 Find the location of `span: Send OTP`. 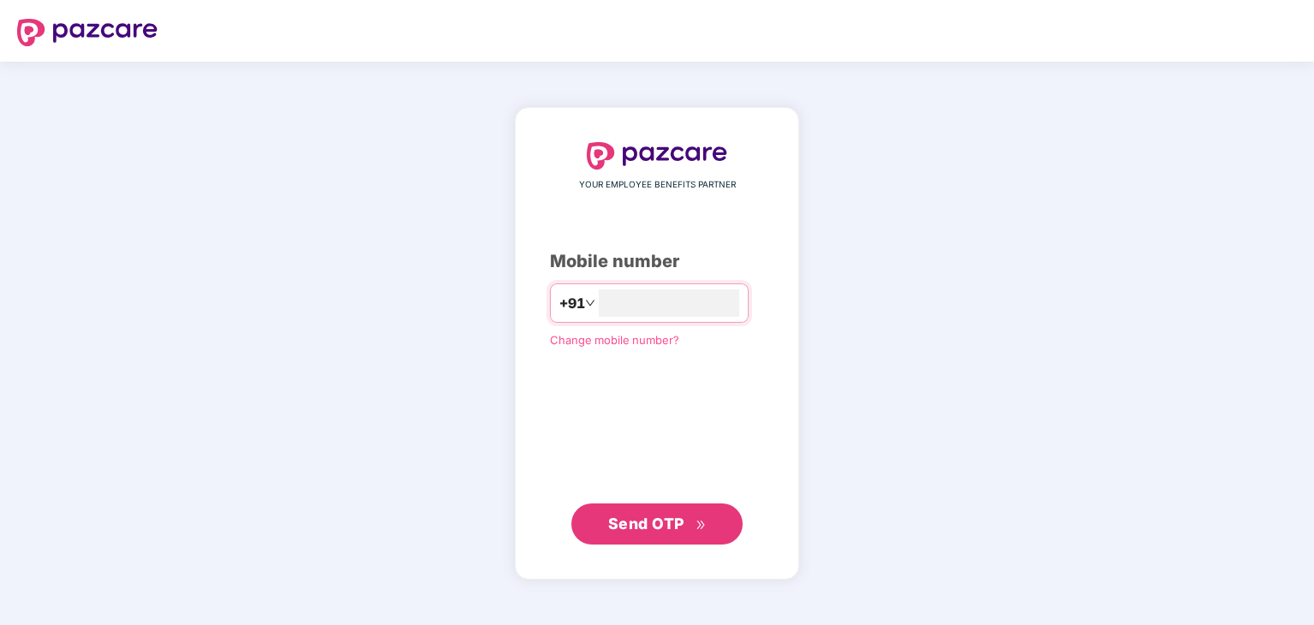

span: Send OTP is located at coordinates (646, 523).